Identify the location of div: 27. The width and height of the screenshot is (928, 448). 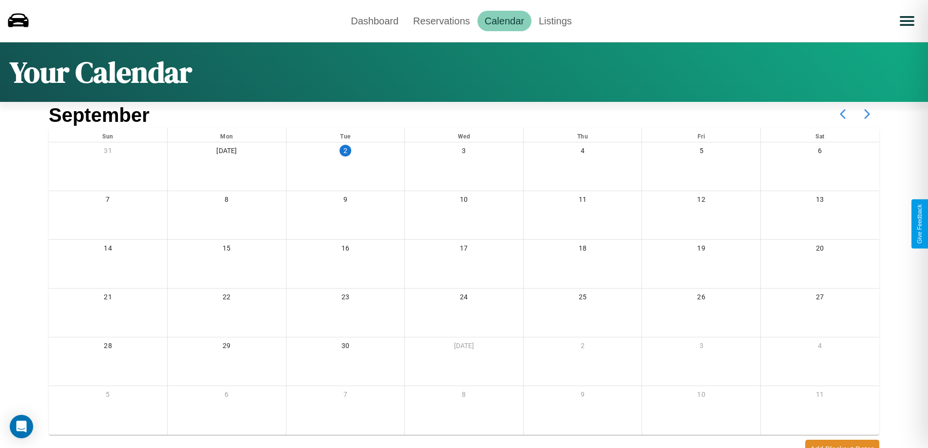
(820, 298).